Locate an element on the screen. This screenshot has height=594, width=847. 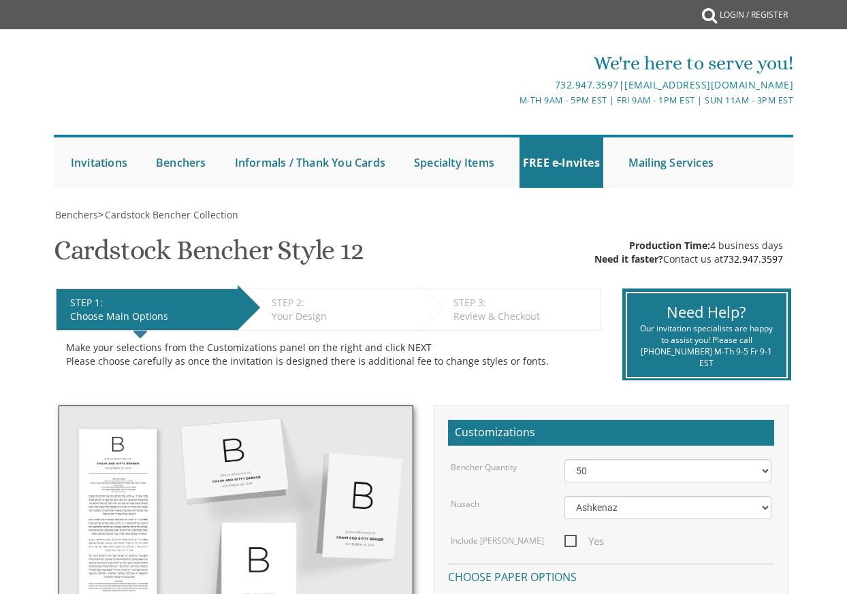
a: Invitations is located at coordinates (99, 163).